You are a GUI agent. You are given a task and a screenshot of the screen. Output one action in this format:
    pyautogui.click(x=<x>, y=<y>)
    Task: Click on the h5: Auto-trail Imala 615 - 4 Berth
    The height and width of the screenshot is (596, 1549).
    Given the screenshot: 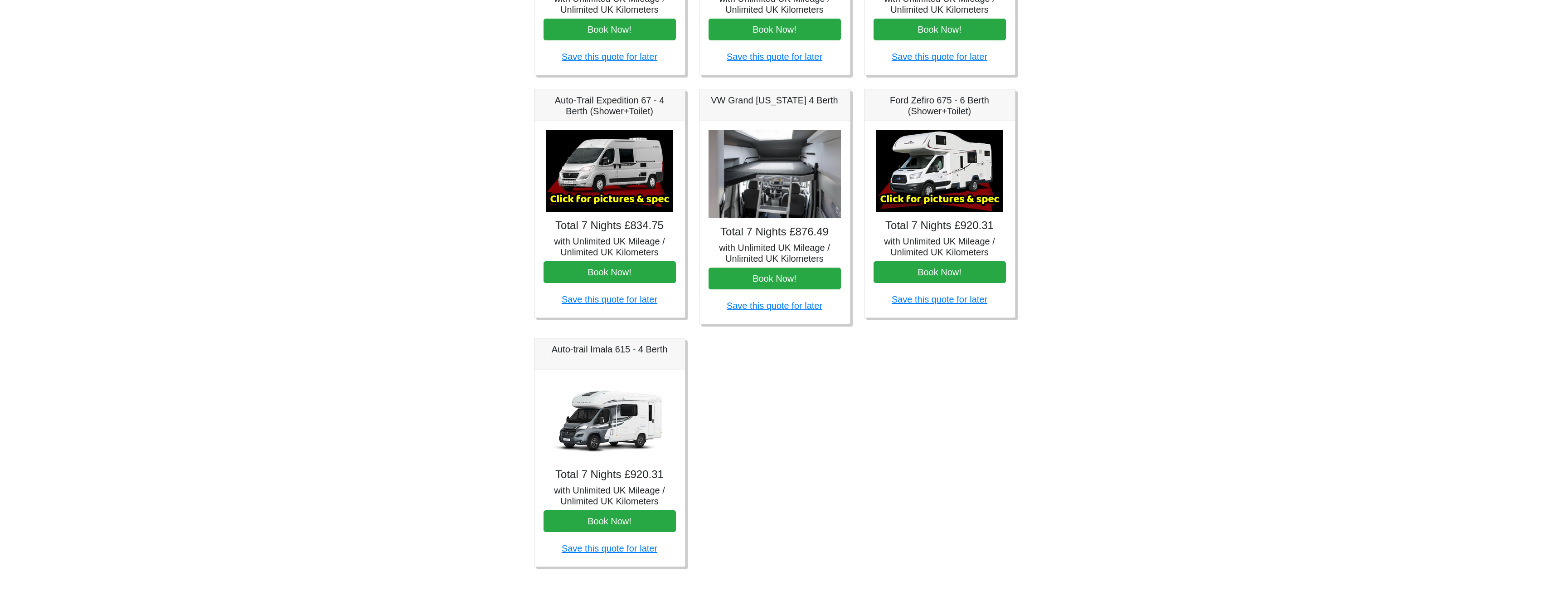 What is the action you would take?
    pyautogui.click(x=610, y=349)
    